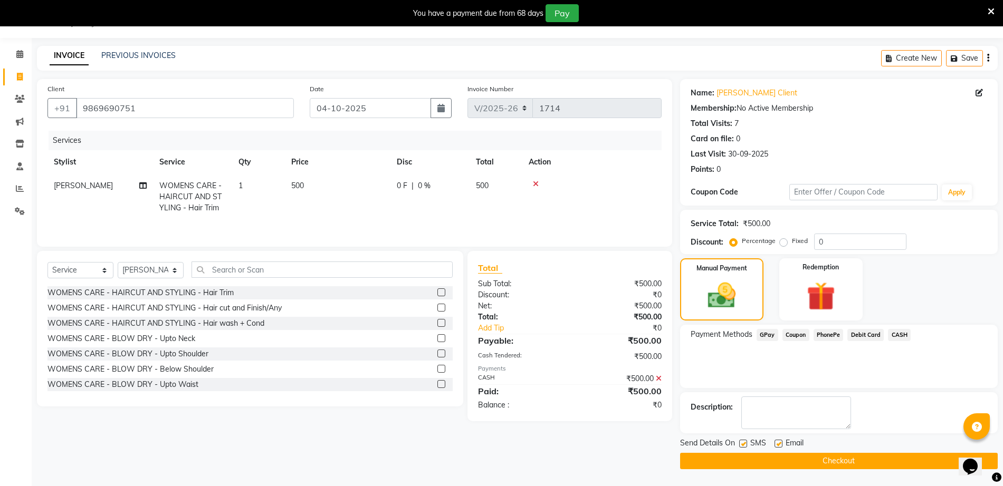  I want to click on span: 0 F, so click(402, 186).